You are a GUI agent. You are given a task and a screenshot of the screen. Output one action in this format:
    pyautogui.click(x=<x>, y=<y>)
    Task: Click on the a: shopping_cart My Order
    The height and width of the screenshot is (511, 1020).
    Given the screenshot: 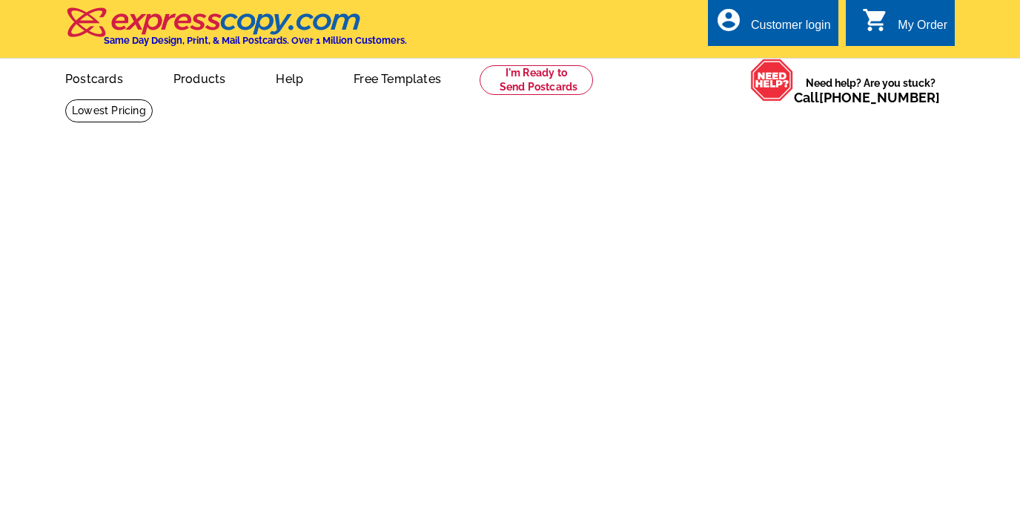 What is the action you would take?
    pyautogui.click(x=904, y=25)
    